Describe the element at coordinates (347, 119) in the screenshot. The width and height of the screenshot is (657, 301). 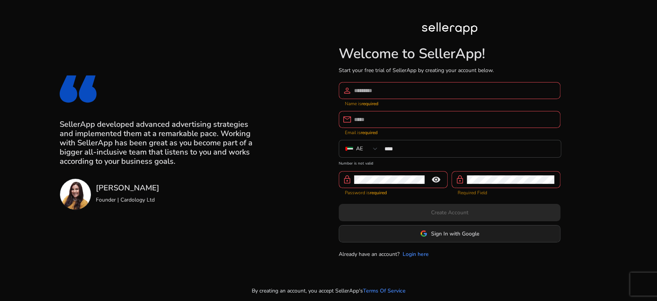
I see `span: email` at that location.